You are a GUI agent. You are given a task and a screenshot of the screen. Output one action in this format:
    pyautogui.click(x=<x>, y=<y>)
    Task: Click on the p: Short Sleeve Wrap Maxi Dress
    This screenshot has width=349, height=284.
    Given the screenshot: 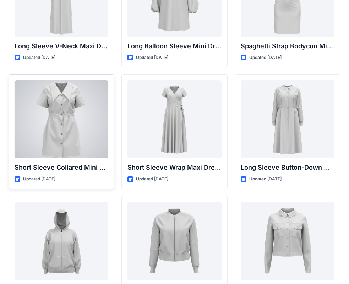 What is the action you would take?
    pyautogui.click(x=175, y=168)
    